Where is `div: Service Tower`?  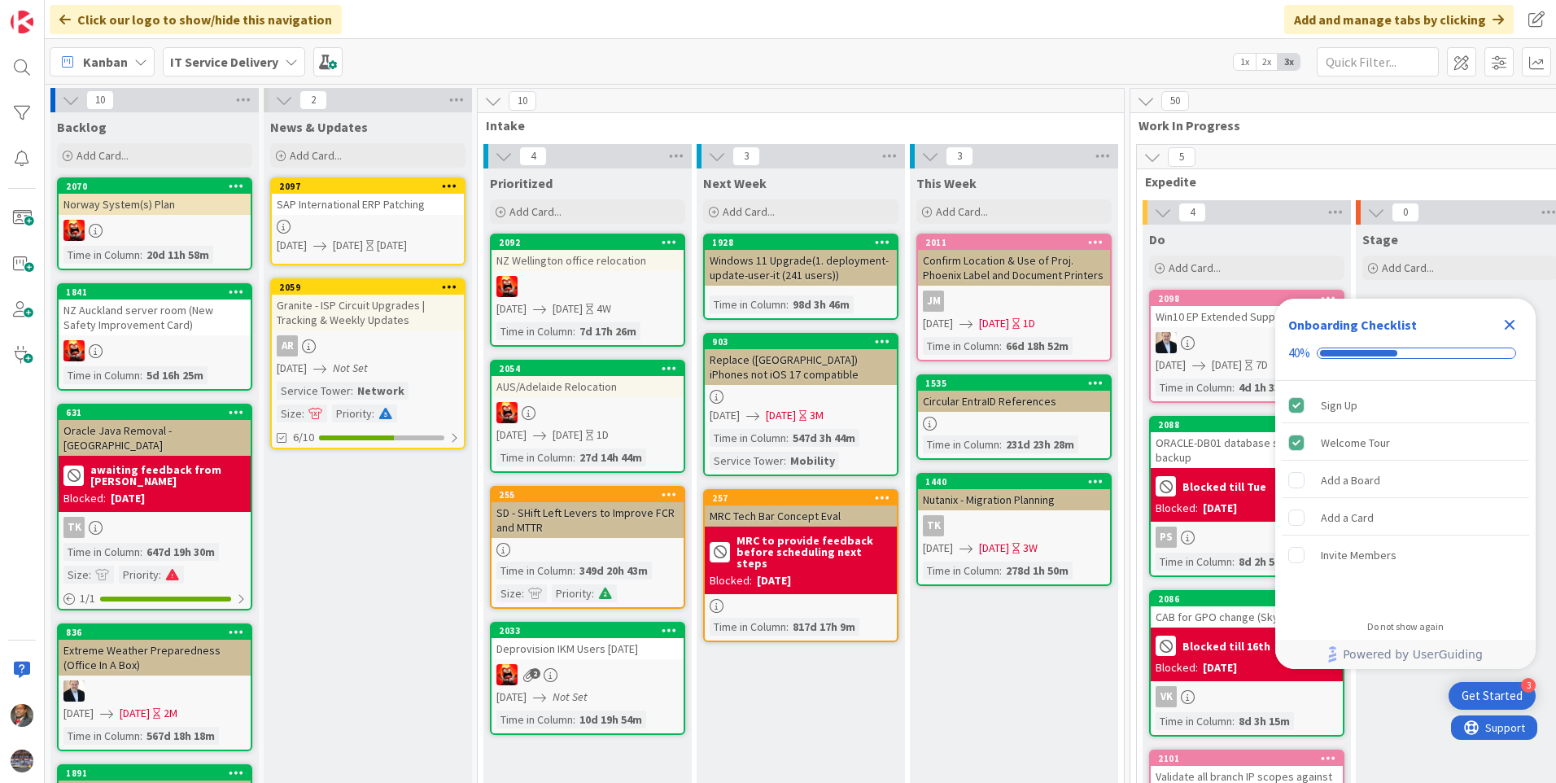 div: Service Tower is located at coordinates (313, 391).